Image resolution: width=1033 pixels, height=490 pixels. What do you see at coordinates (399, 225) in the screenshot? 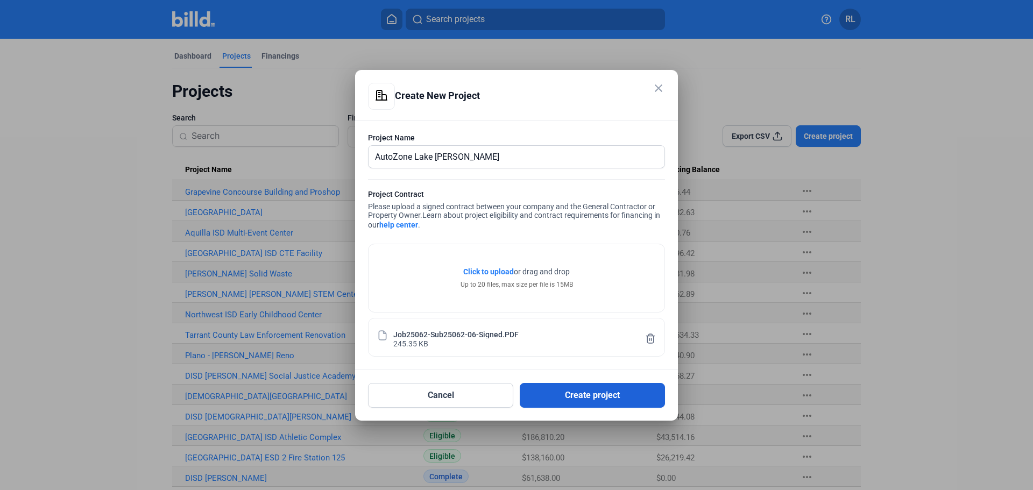
I see `a: help center` at bounding box center [399, 225].